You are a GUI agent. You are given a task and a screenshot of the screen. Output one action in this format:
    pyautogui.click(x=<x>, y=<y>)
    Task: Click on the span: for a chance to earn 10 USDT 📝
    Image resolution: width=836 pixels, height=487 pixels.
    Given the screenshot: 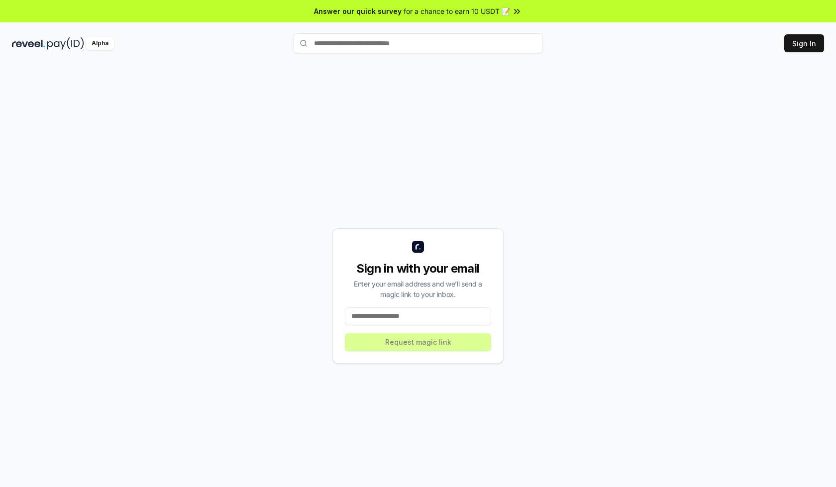 What is the action you would take?
    pyautogui.click(x=457, y=11)
    